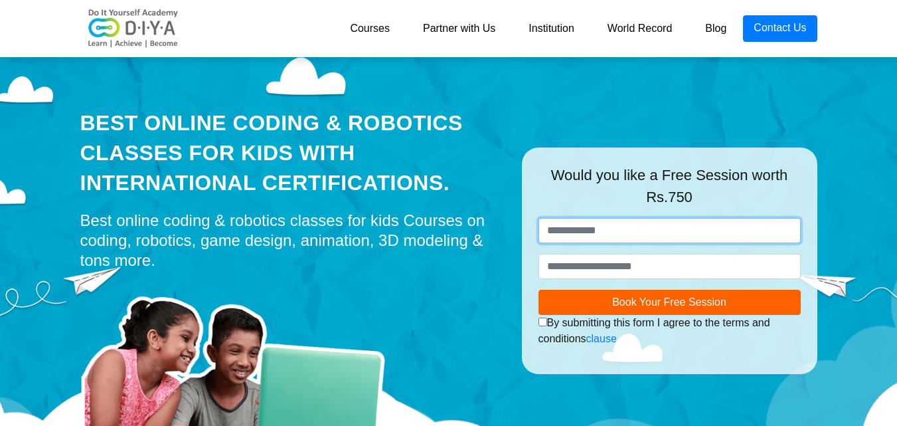 The image size is (897, 426). What do you see at coordinates (670, 302) in the screenshot?
I see `span: Book Your Free Session` at bounding box center [670, 302].